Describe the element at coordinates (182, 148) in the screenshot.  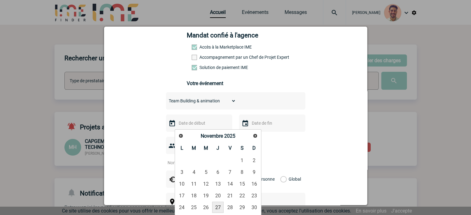
I see `span: Lundi` at that location.